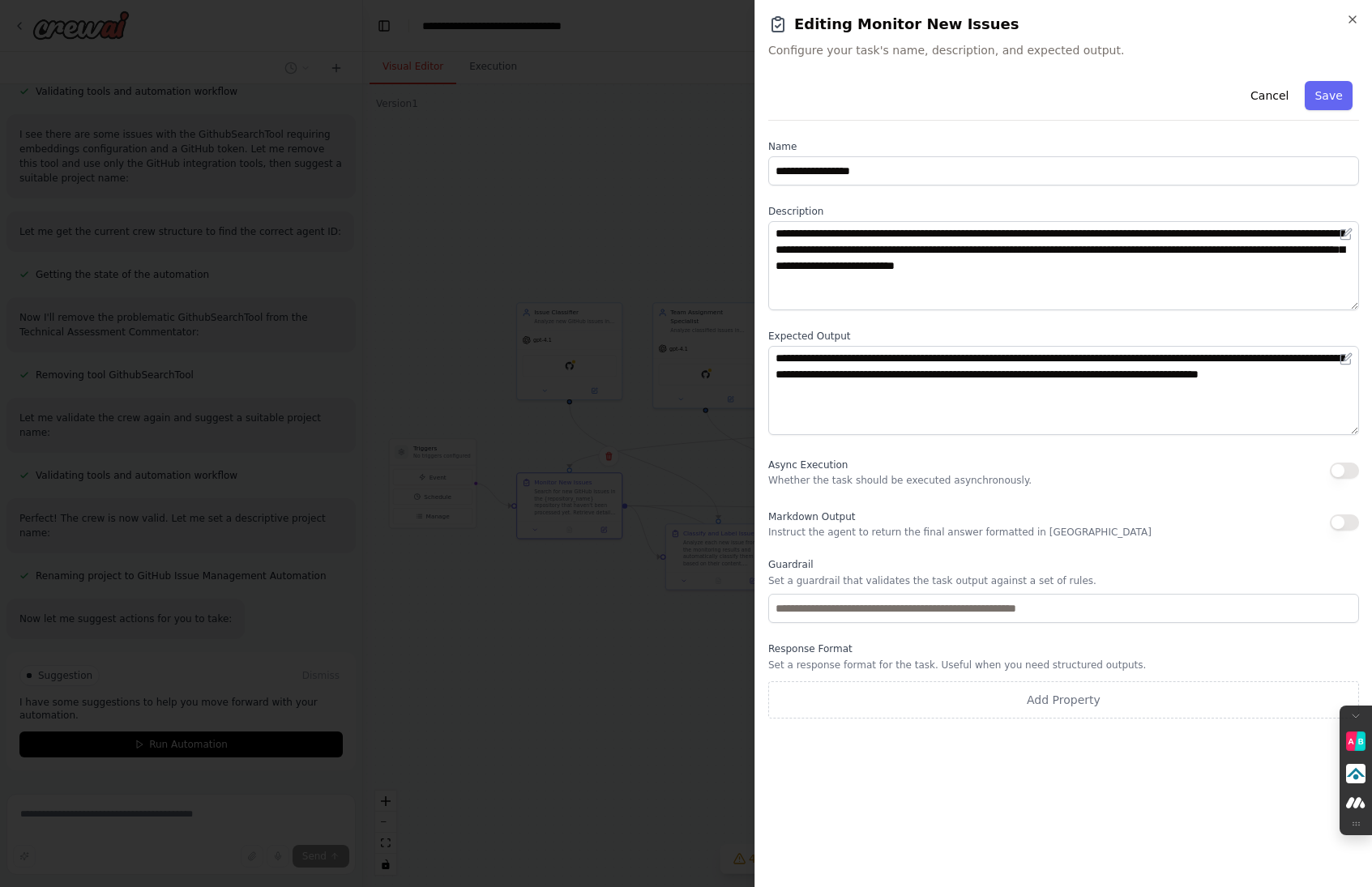  What do you see at coordinates (1355, 742) in the screenshot?
I see `img: Find Product Alternatives icon` at bounding box center [1355, 742].